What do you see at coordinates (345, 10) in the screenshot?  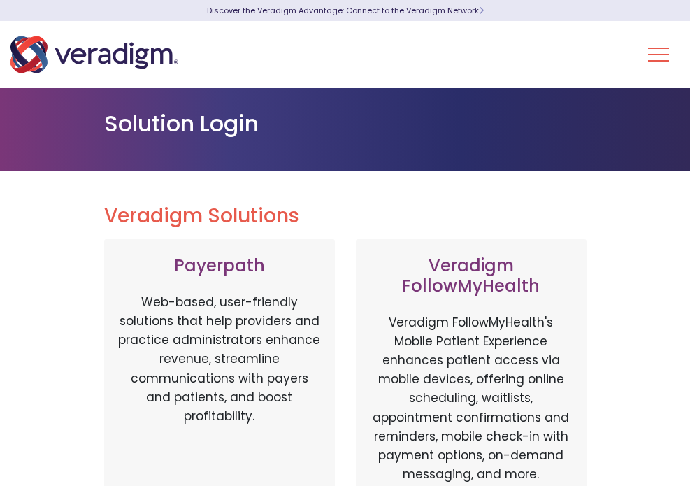 I see `a: Discover the Veradigm Advantage: Connect to the Veradigm NetworkLearn More` at bounding box center [345, 10].